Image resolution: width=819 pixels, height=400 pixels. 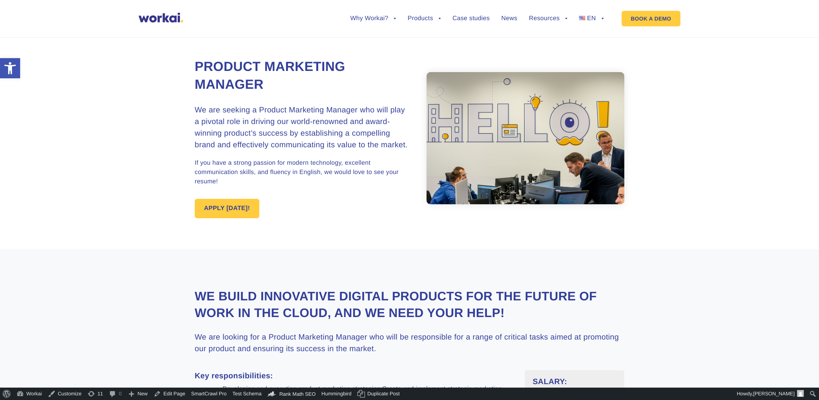 What do you see at coordinates (234, 376) in the screenshot?
I see `strong: Key responsibilities:` at bounding box center [234, 376].